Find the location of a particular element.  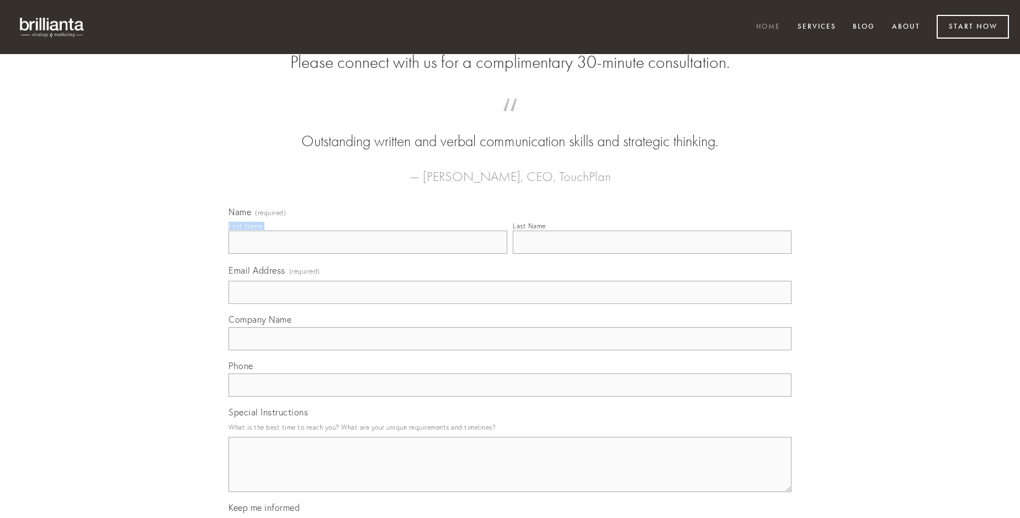

blockquote: Outstanding written and verbal communication skills and strategic thinking. is located at coordinates (510, 131).